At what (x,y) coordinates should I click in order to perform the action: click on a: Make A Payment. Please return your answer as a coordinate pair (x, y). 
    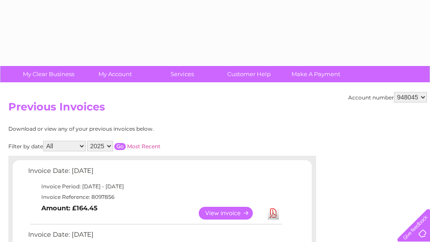
    Looking at the image, I should click on (316, 74).